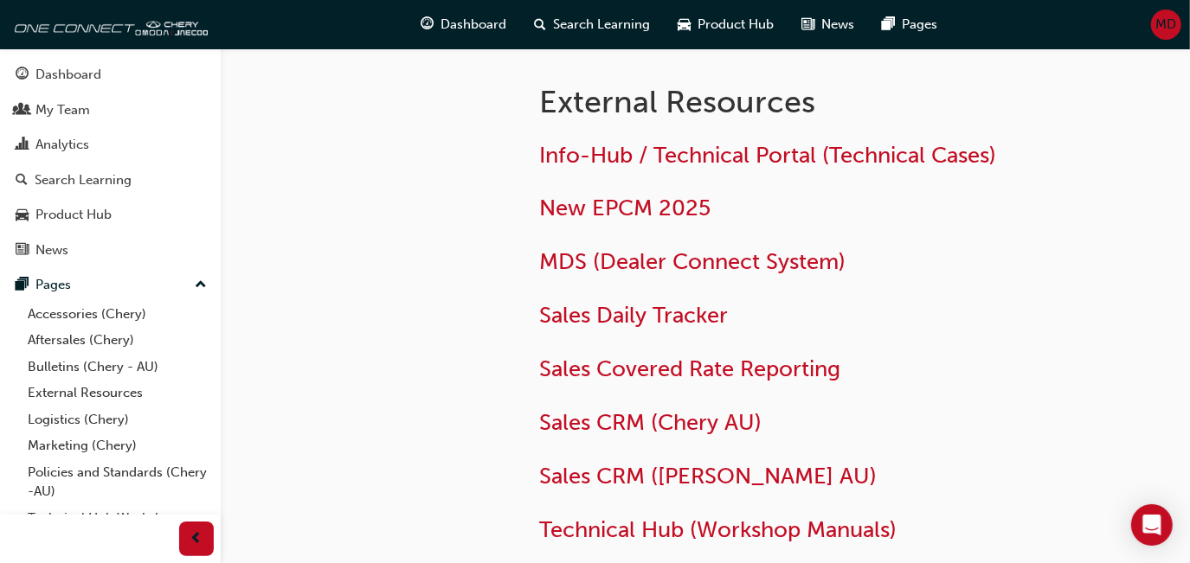 The height and width of the screenshot is (563, 1190). What do you see at coordinates (117, 340) in the screenshot?
I see `a: Aftersales (Chery)` at bounding box center [117, 340].